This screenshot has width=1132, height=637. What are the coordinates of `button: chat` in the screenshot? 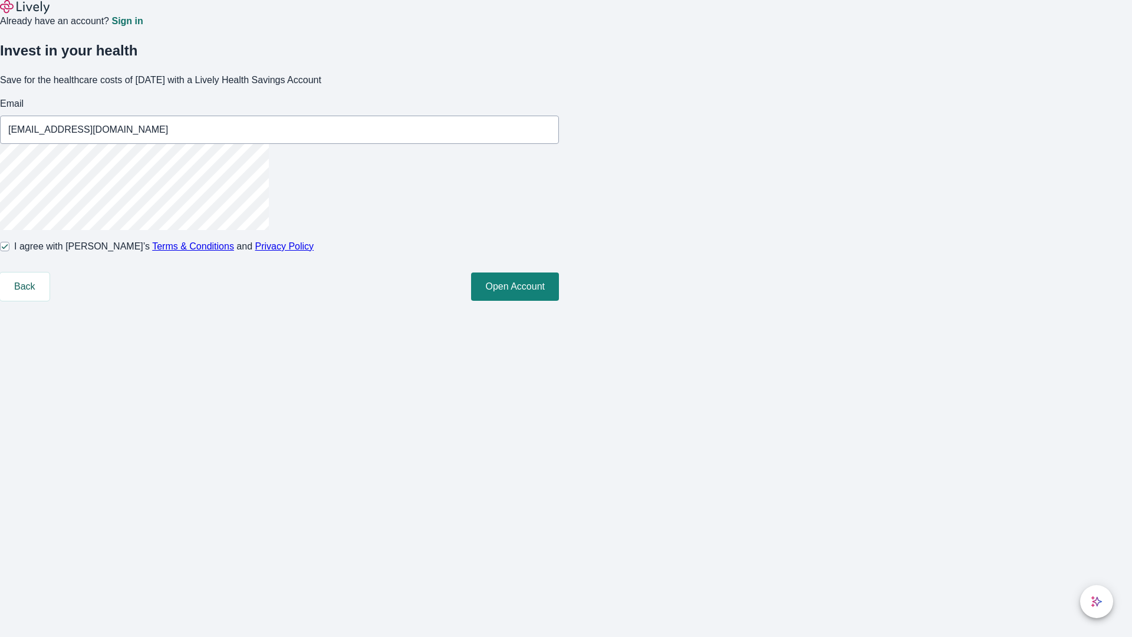 It's located at (1097, 601).